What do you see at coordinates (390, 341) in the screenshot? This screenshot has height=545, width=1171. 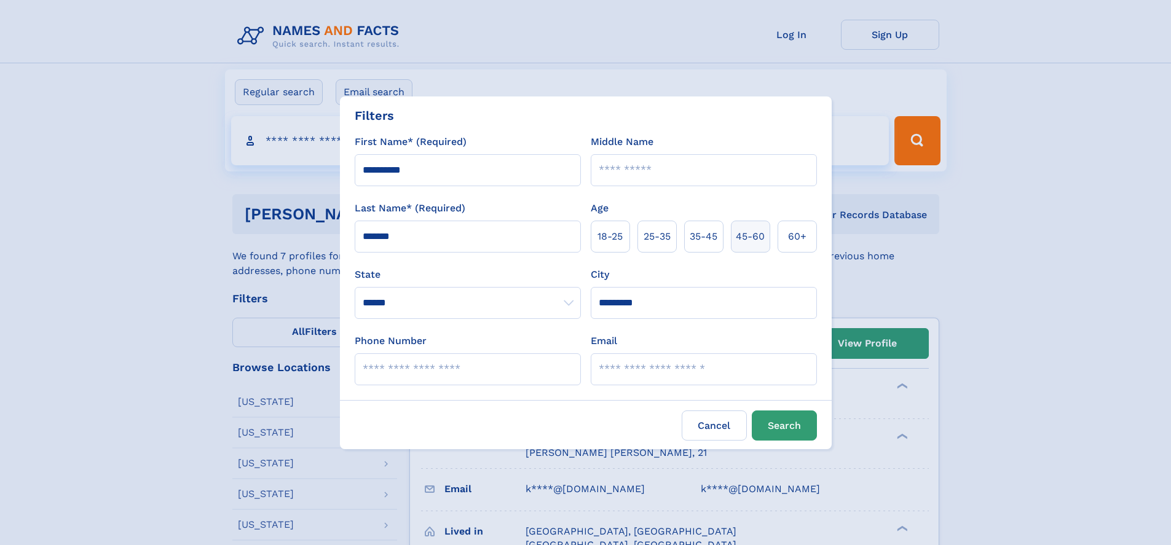 I see `label: Phone Number` at bounding box center [390, 341].